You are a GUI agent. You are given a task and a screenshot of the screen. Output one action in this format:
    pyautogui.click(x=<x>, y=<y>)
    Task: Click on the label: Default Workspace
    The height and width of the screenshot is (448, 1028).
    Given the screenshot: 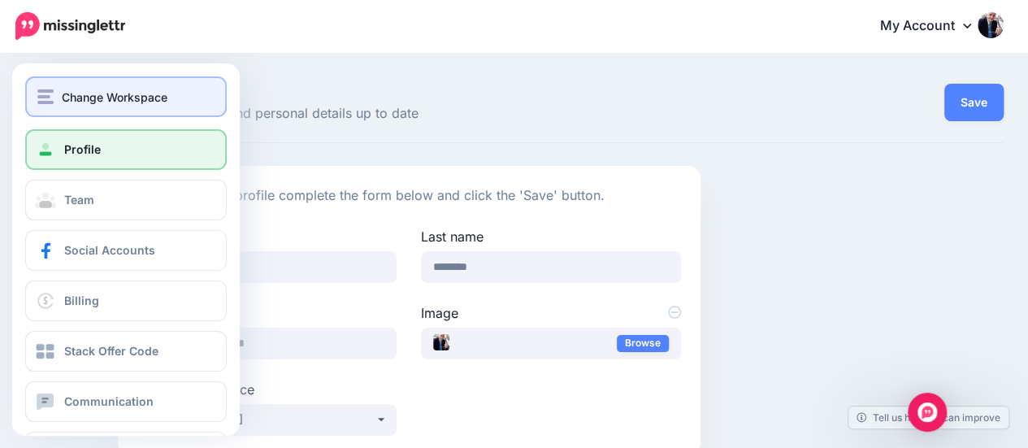 What is the action you would take?
    pyautogui.click(x=267, y=389)
    